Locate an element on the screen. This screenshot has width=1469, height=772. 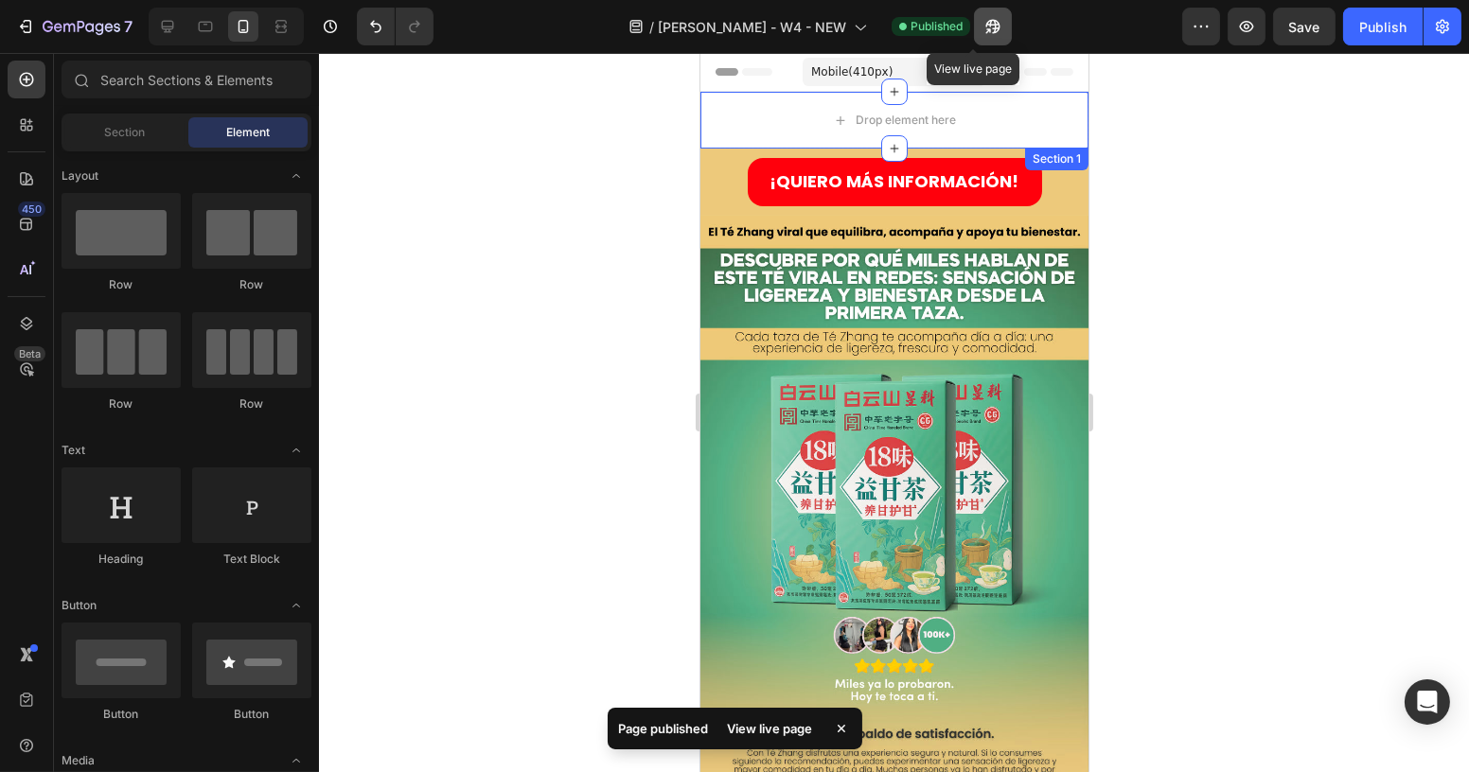
span: Published is located at coordinates (936, 26).